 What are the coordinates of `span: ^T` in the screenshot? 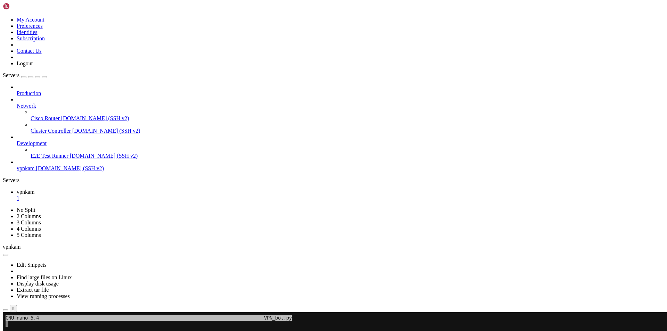 It's located at (94, 277).